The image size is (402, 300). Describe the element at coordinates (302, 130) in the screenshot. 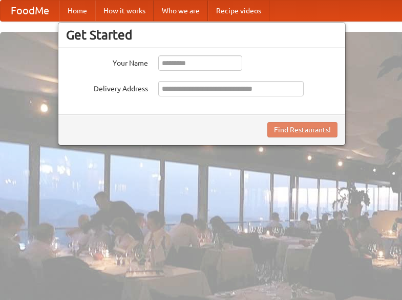

I see `button: Find Restaurants!` at that location.